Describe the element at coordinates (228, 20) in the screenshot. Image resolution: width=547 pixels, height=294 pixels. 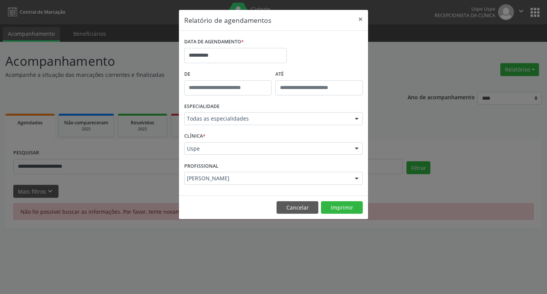
I see `h5: Relatório de agendamentos` at that location.